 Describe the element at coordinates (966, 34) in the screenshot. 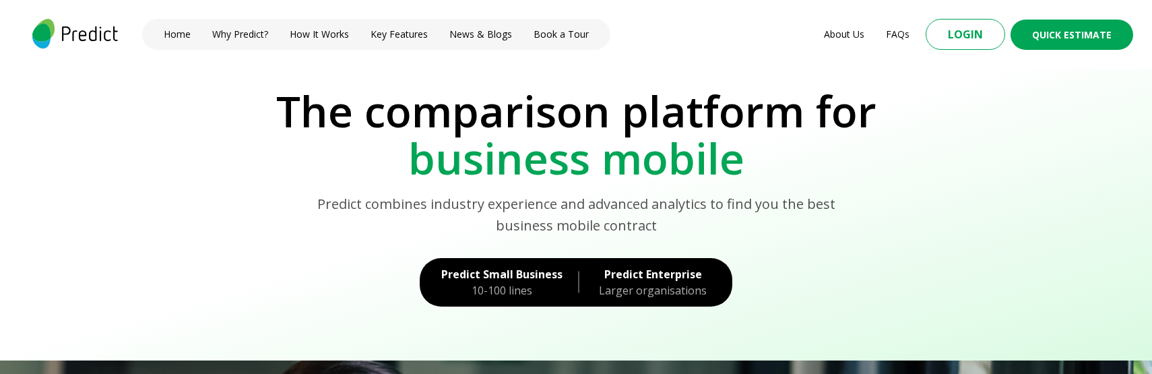

I see `button: Login` at that location.